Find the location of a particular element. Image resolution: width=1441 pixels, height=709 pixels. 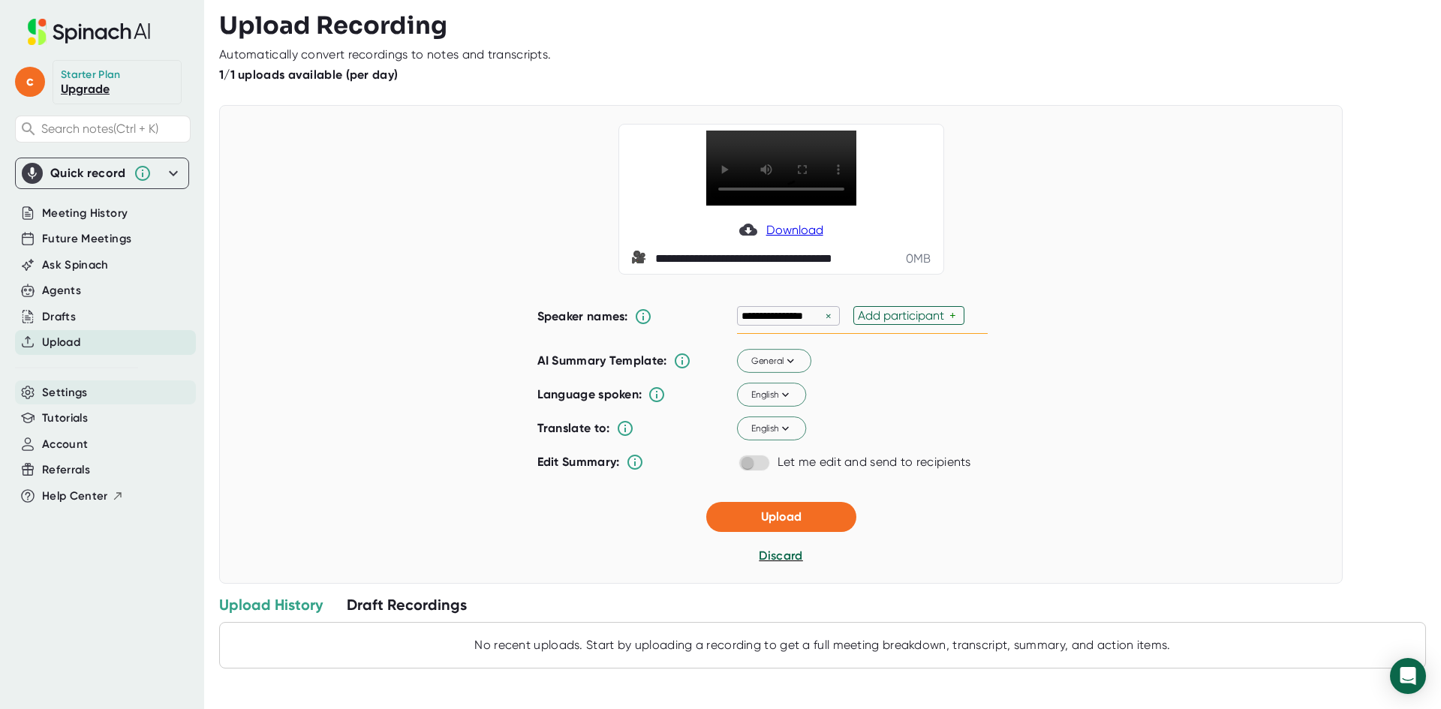

div: Agents is located at coordinates (62, 290).